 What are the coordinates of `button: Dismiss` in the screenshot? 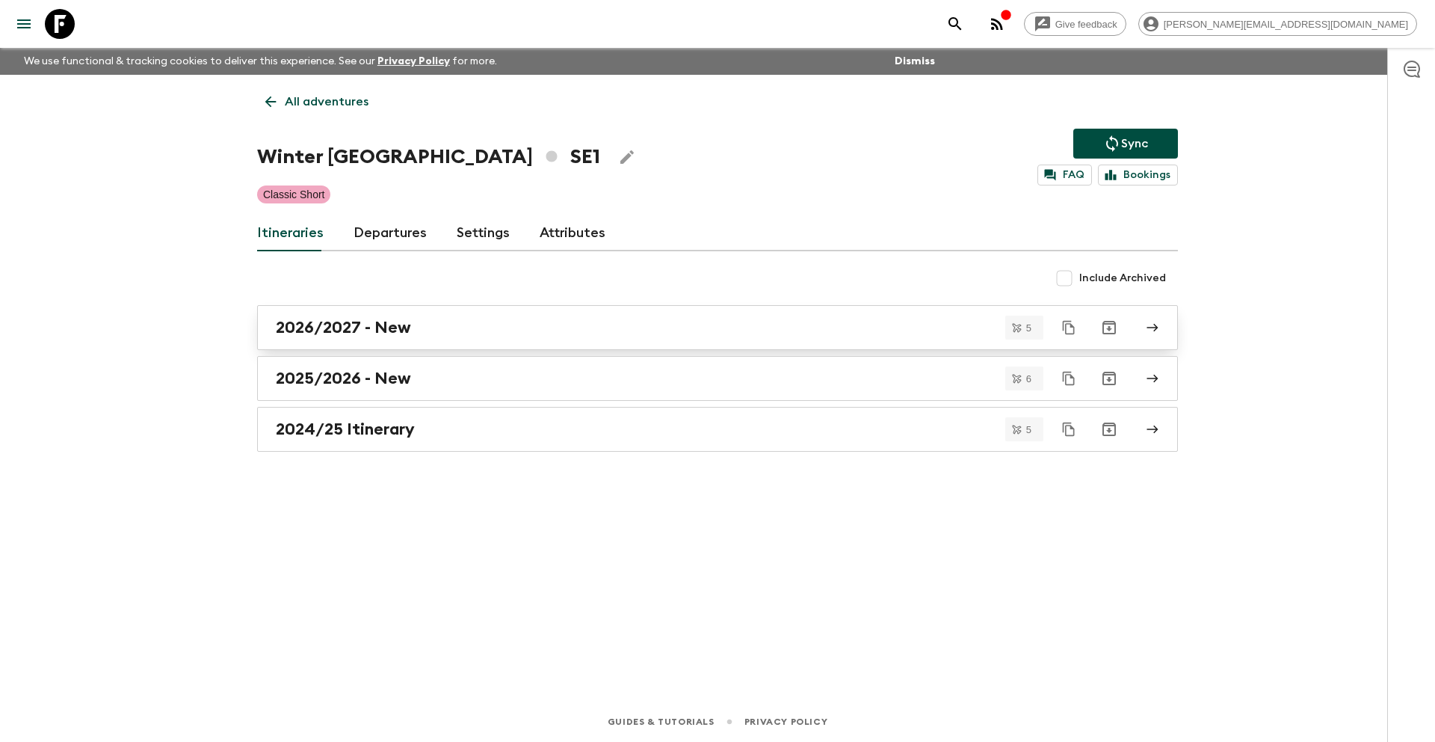 It's located at (915, 61).